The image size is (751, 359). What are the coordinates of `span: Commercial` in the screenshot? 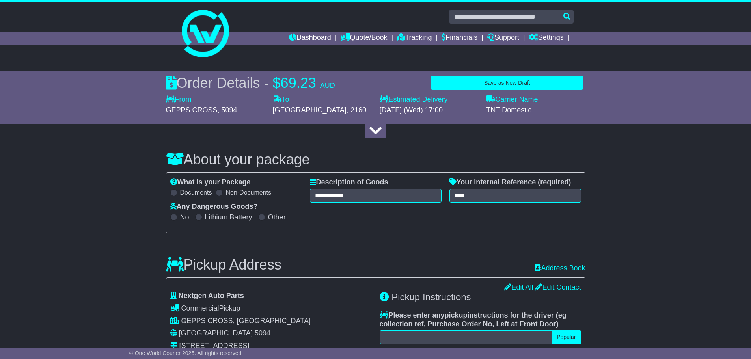 It's located at (200, 308).